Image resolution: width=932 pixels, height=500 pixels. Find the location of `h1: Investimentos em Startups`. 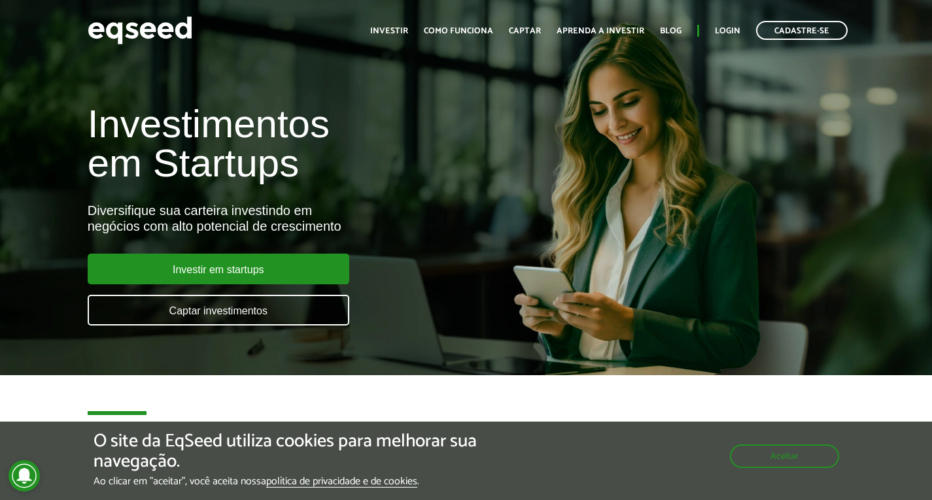

h1: Investimentos em Startups is located at coordinates (311, 144).